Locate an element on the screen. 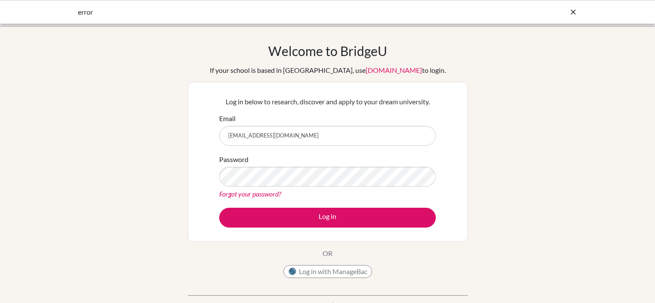 The image size is (655, 303). button: Log in is located at coordinates (327, 217).